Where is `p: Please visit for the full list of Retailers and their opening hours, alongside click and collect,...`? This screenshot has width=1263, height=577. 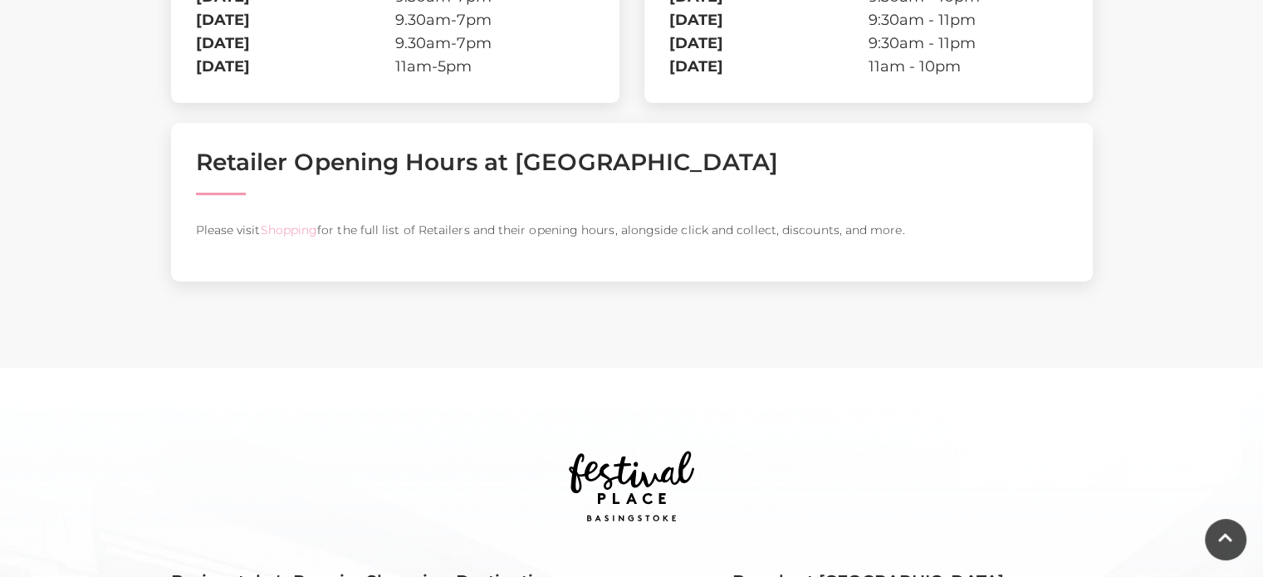 p: Please visit for the full list of Retailers and their opening hours, alongside click and collect,... is located at coordinates (632, 230).